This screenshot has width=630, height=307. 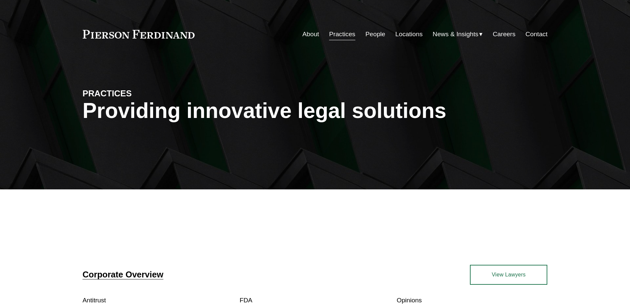 What do you see at coordinates (141, 93) in the screenshot?
I see `h4: PRACTICES` at bounding box center [141, 93].